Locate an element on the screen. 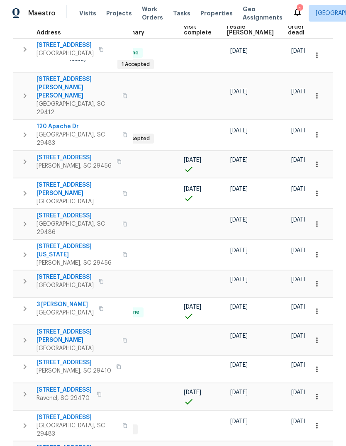  span: Geo Assignments is located at coordinates (263, 13).